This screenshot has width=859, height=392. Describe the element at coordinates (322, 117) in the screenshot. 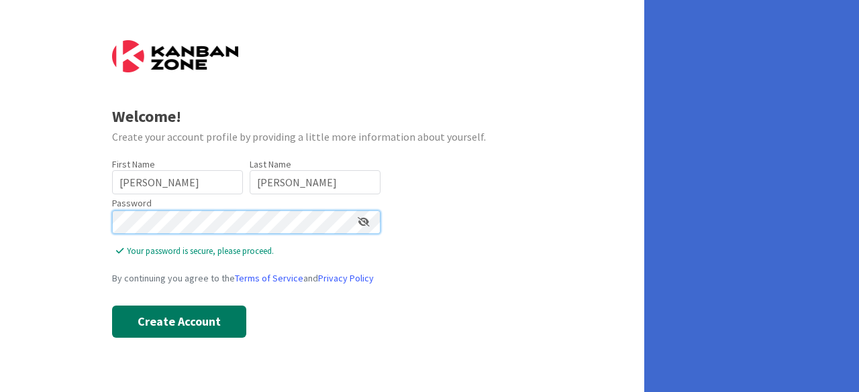

I see `div: Welcome!` at that location.